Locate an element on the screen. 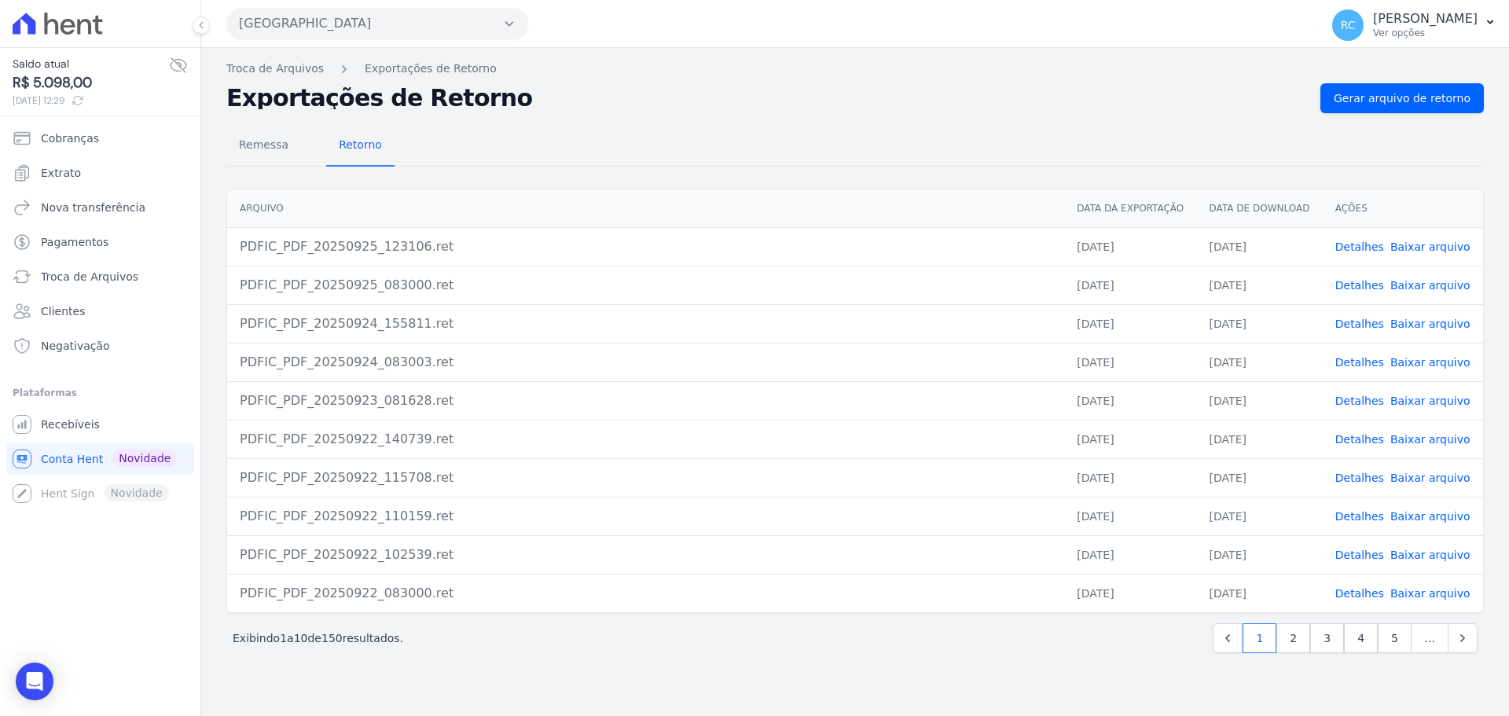 This screenshot has height=716, width=1509. span: Clientes is located at coordinates (63, 311).